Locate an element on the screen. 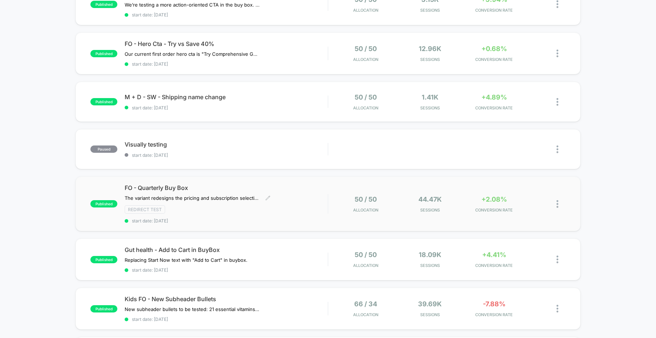 The width and height of the screenshot is (656, 338). span: 39.69k is located at coordinates (430, 304).